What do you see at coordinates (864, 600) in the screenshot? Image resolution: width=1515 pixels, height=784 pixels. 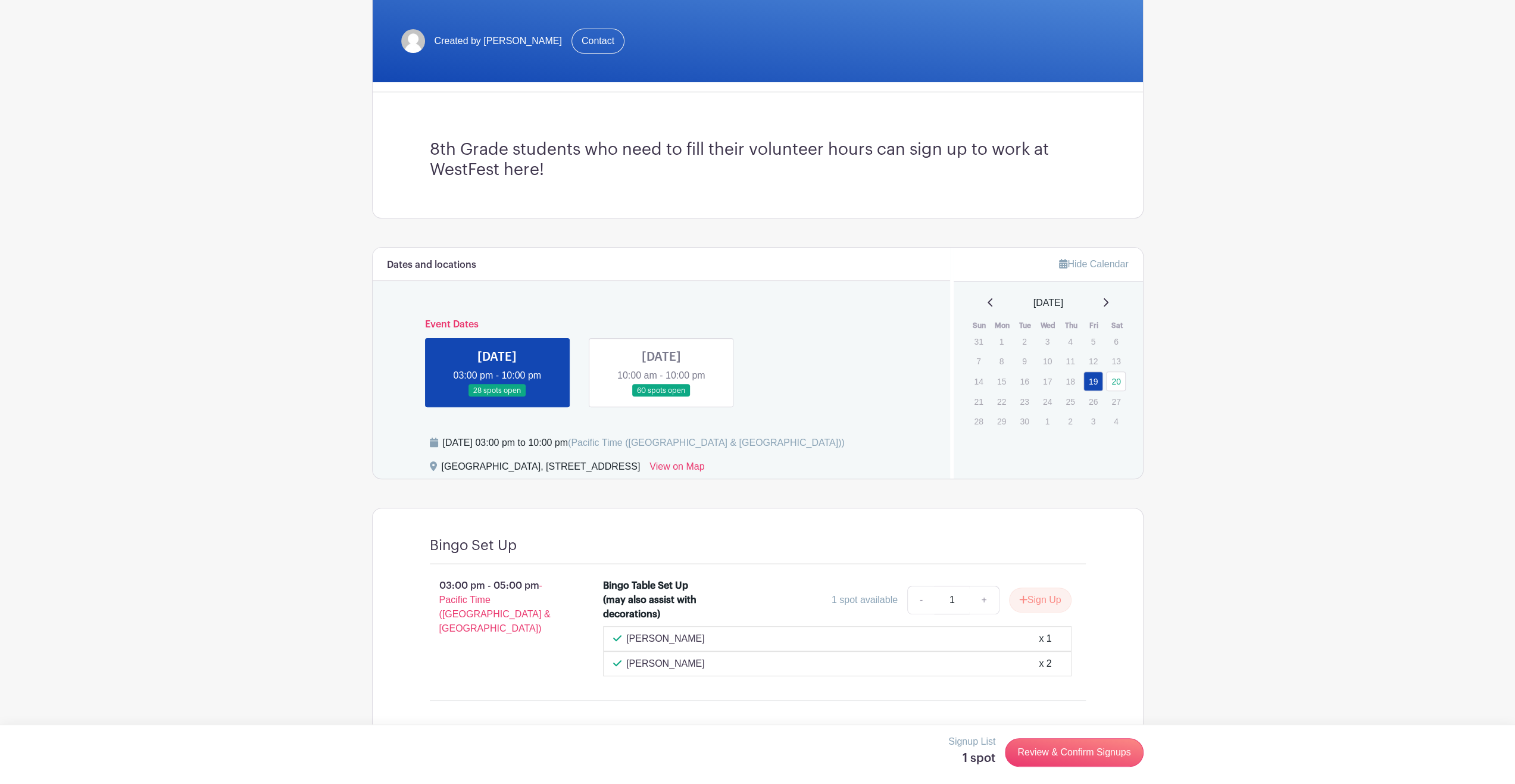 I see `div: 1 spot available` at bounding box center [864, 600].